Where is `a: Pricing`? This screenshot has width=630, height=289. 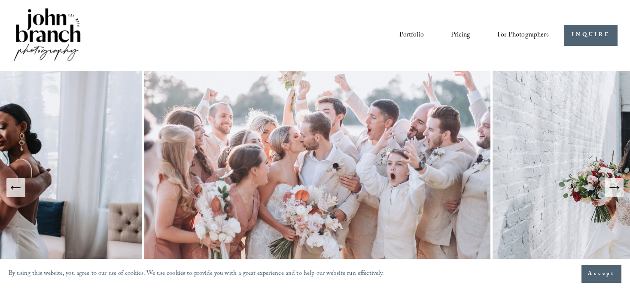 a: Pricing is located at coordinates (460, 35).